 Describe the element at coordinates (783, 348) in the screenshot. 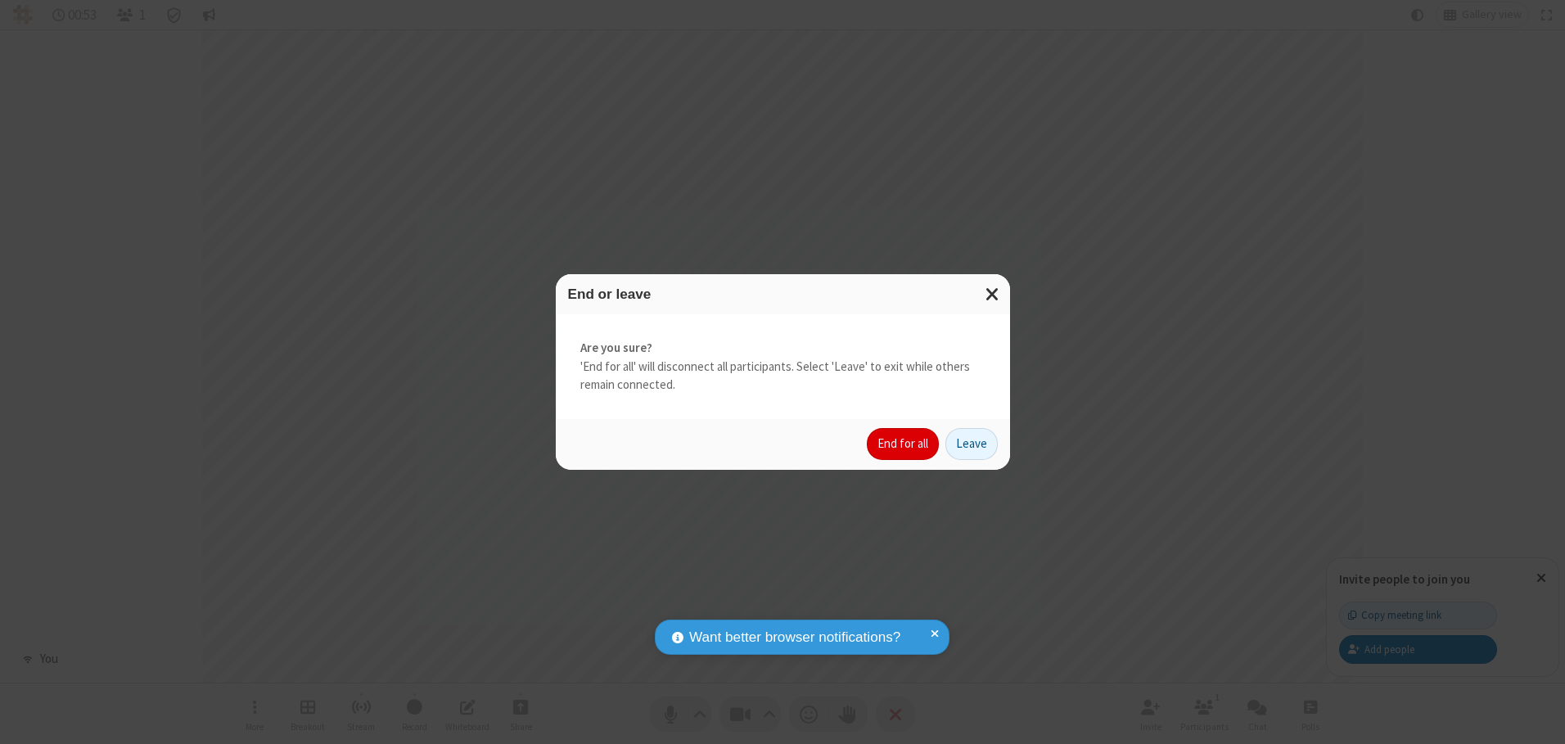

I see `strong: Are you sure?` at that location.